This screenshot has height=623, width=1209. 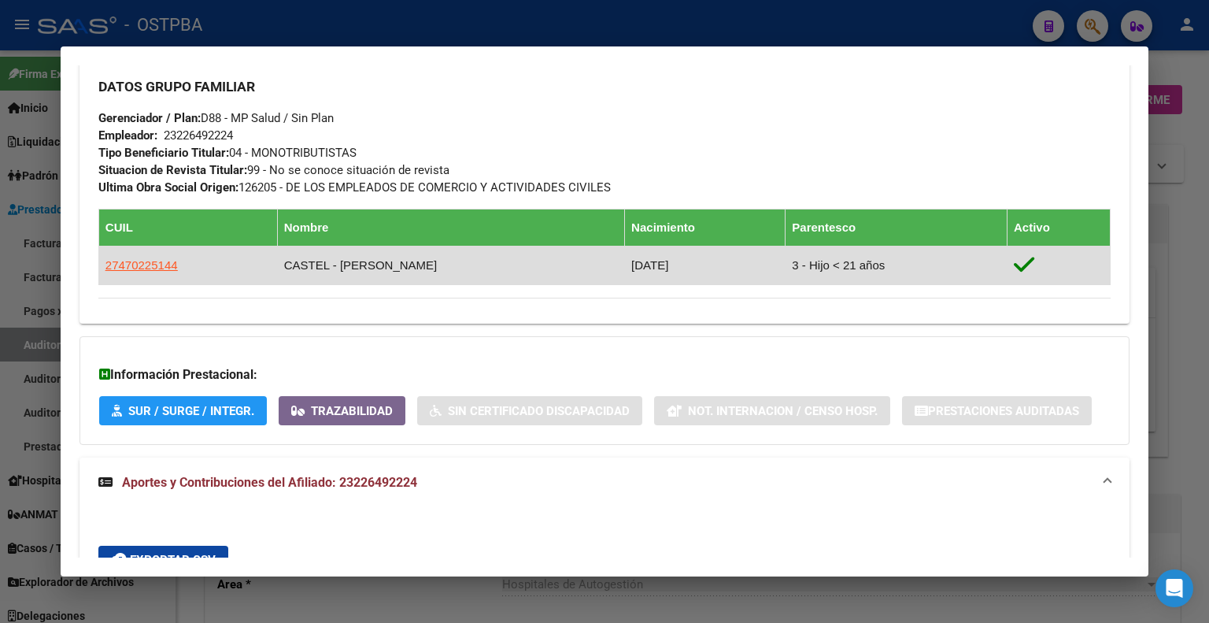 What do you see at coordinates (354, 187) in the screenshot?
I see `span: 126205 - DE LOS EMPLEADOS DE COMERCIO Y ACTIVIDADES CIVILES` at bounding box center [354, 187].